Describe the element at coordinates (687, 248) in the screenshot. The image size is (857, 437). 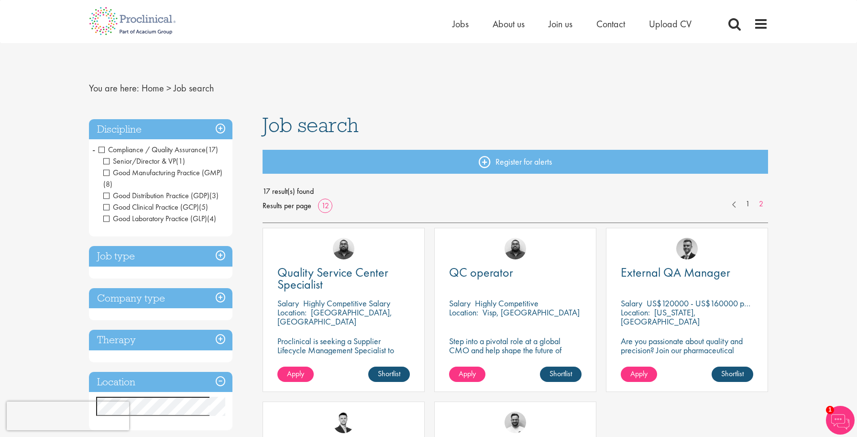
I see `img: Alex Bill` at that location.